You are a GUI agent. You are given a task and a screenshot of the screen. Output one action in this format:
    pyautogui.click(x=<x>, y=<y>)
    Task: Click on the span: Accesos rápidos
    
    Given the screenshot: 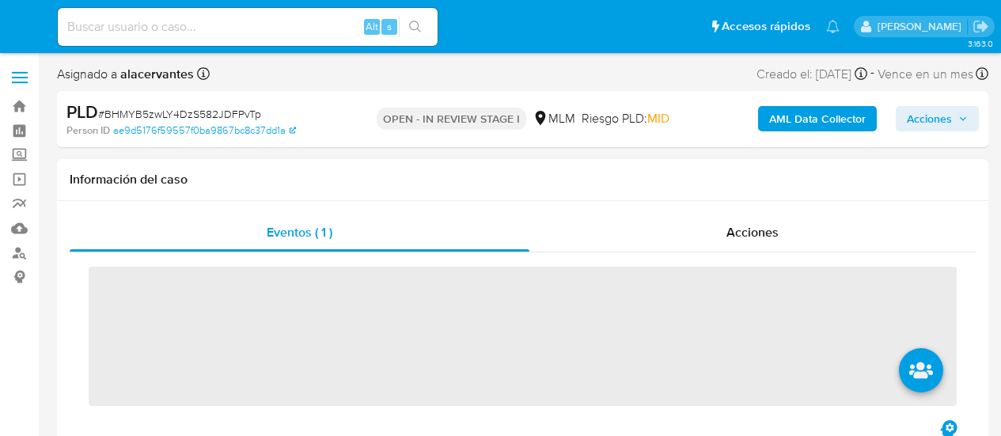 What is the action you would take?
    pyautogui.click(x=766, y=26)
    